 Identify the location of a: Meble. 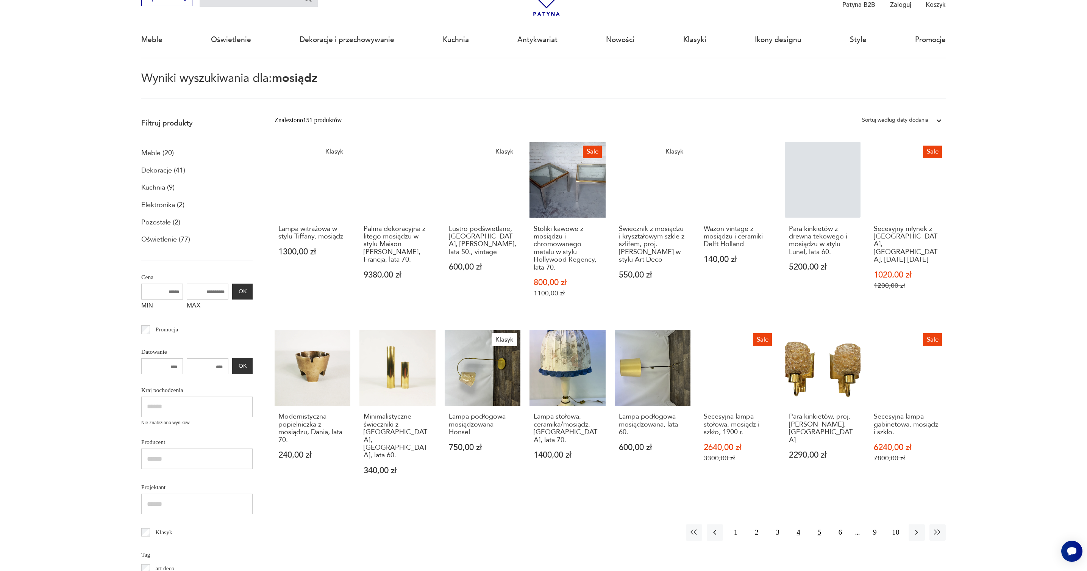
(152, 40).